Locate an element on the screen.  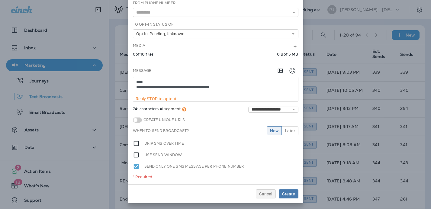
label: Use send window is located at coordinates (163, 155).